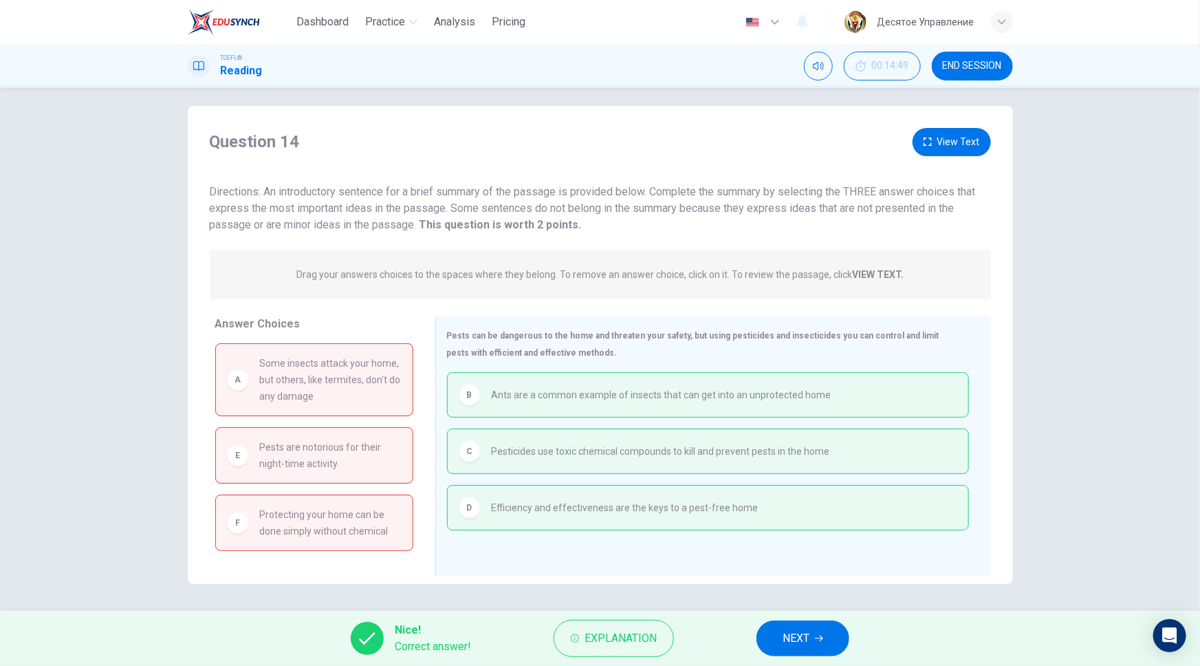 This screenshot has height=666, width=1200. Describe the element at coordinates (455, 22) in the screenshot. I see `a: Analysis` at that location.